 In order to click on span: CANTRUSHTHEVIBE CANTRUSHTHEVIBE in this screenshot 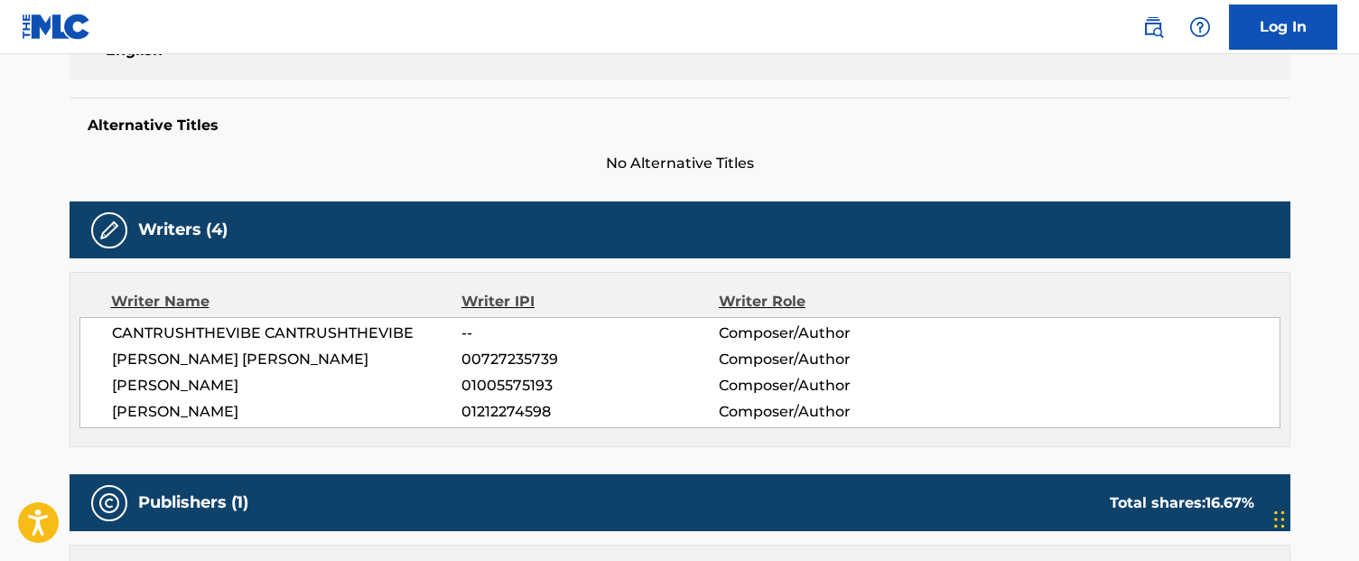, I will do `click(287, 333)`.